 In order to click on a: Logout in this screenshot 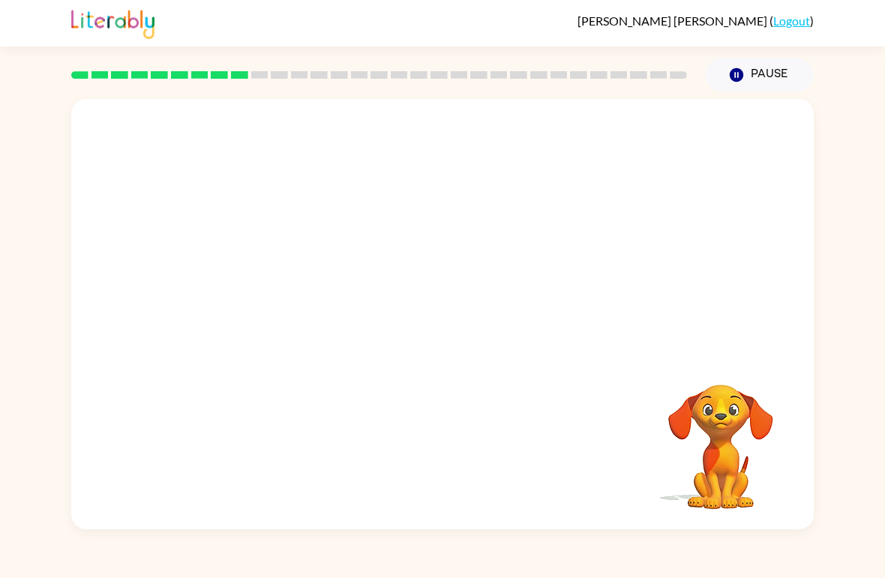, I will do `click(791, 20)`.